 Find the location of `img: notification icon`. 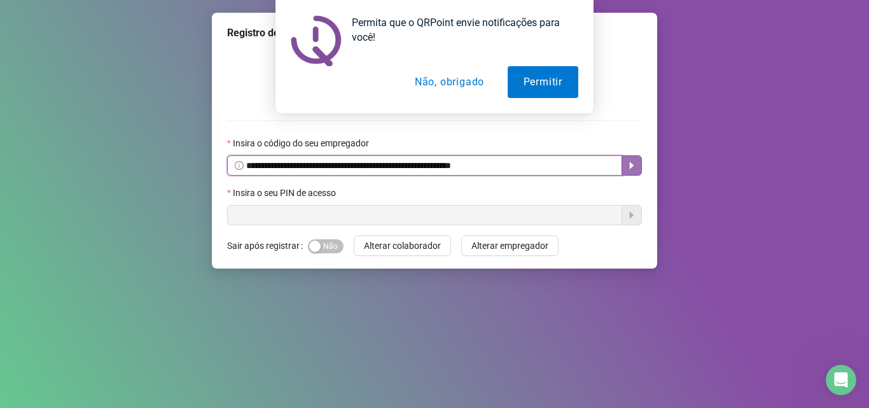

img: notification icon is located at coordinates (316, 41).